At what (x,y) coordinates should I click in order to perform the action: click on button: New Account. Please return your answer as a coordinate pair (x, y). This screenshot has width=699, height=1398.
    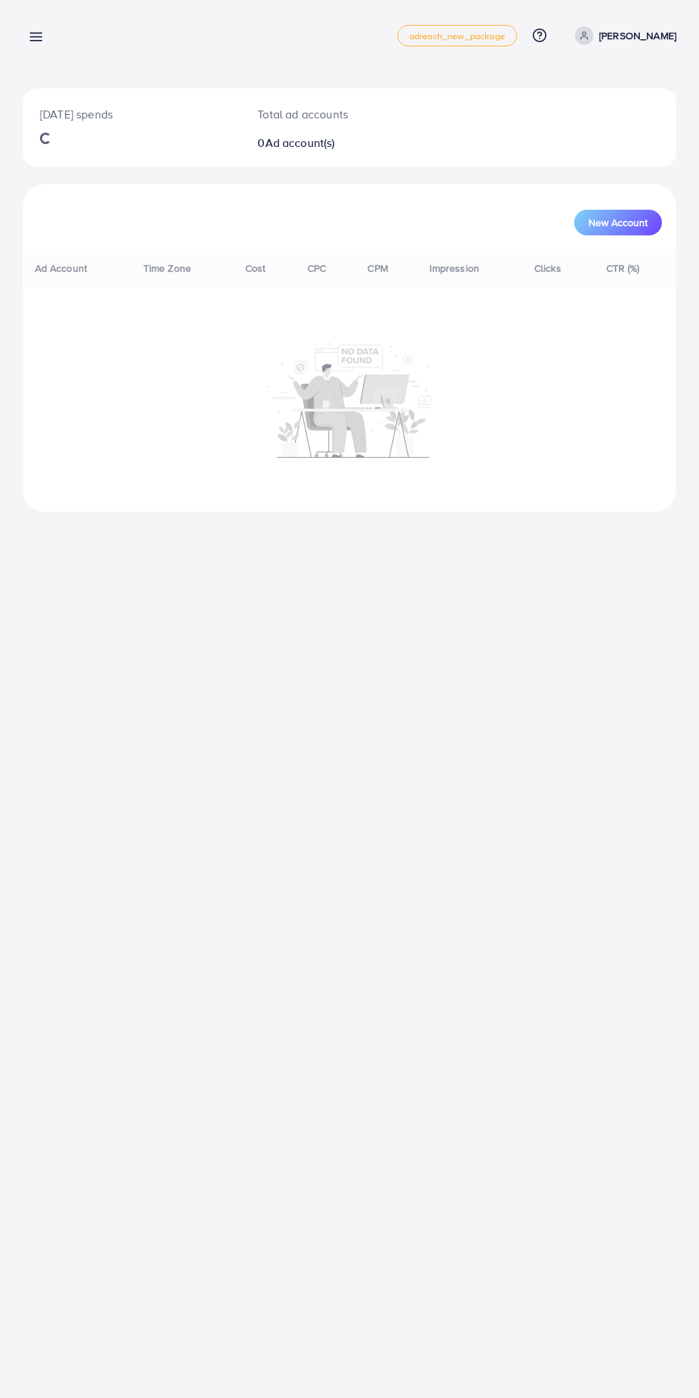
    Looking at the image, I should click on (618, 223).